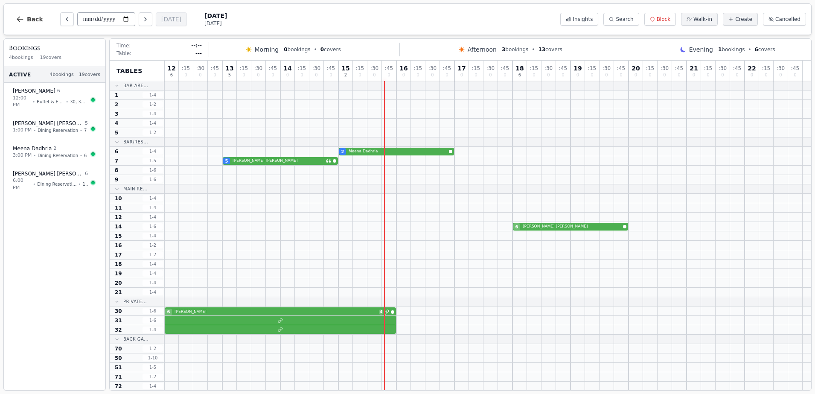  Describe the element at coordinates (118, 236) in the screenshot. I see `span: 15` at that location.